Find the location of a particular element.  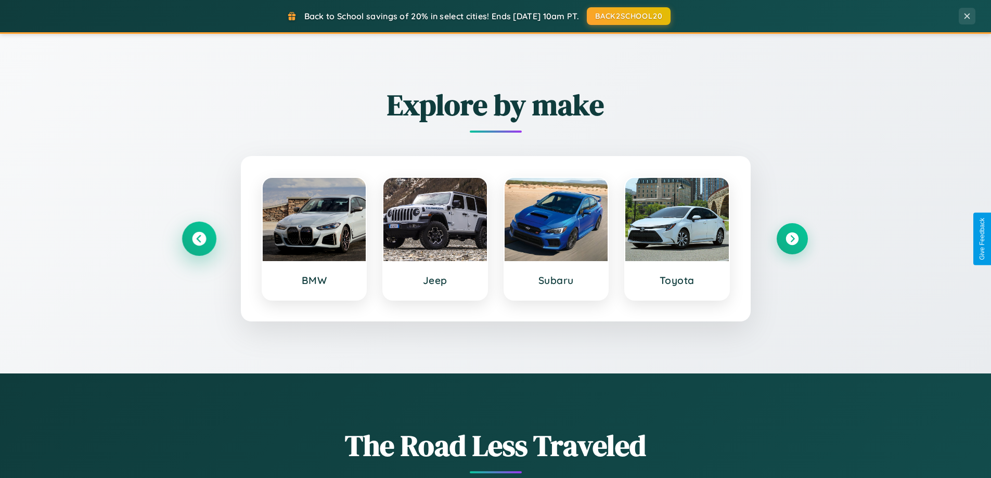

button: BACK2SCHOOL20 is located at coordinates (628, 16).